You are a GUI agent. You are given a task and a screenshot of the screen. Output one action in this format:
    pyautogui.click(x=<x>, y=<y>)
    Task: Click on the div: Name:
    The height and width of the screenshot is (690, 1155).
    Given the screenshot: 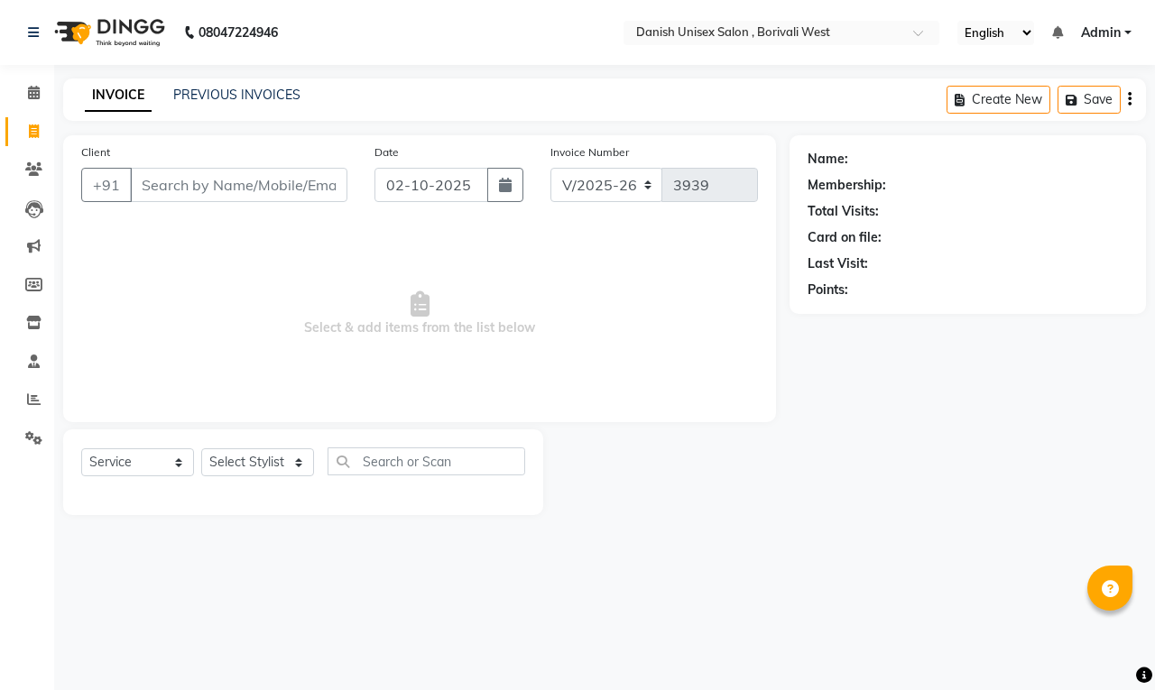 What is the action you would take?
    pyautogui.click(x=827, y=159)
    